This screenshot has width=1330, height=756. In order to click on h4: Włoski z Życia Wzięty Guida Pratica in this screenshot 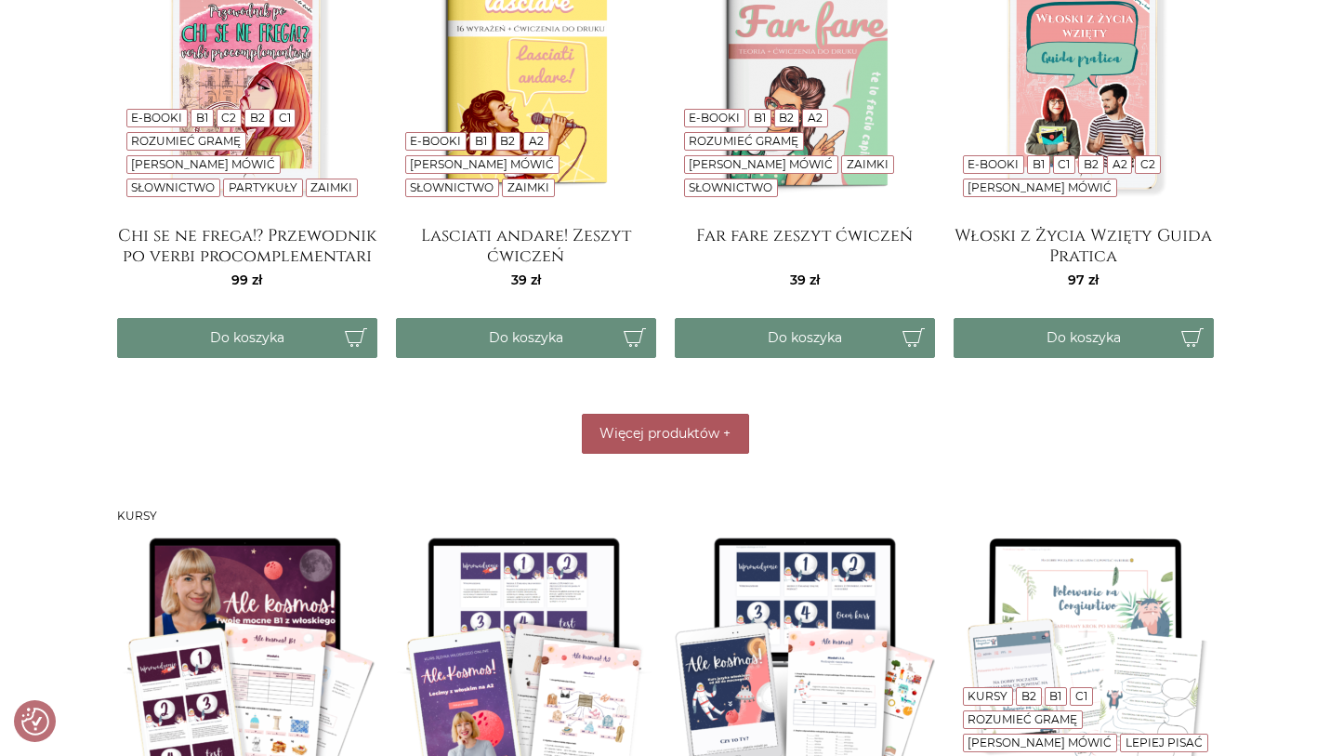, I will do `click(1084, 244)`.